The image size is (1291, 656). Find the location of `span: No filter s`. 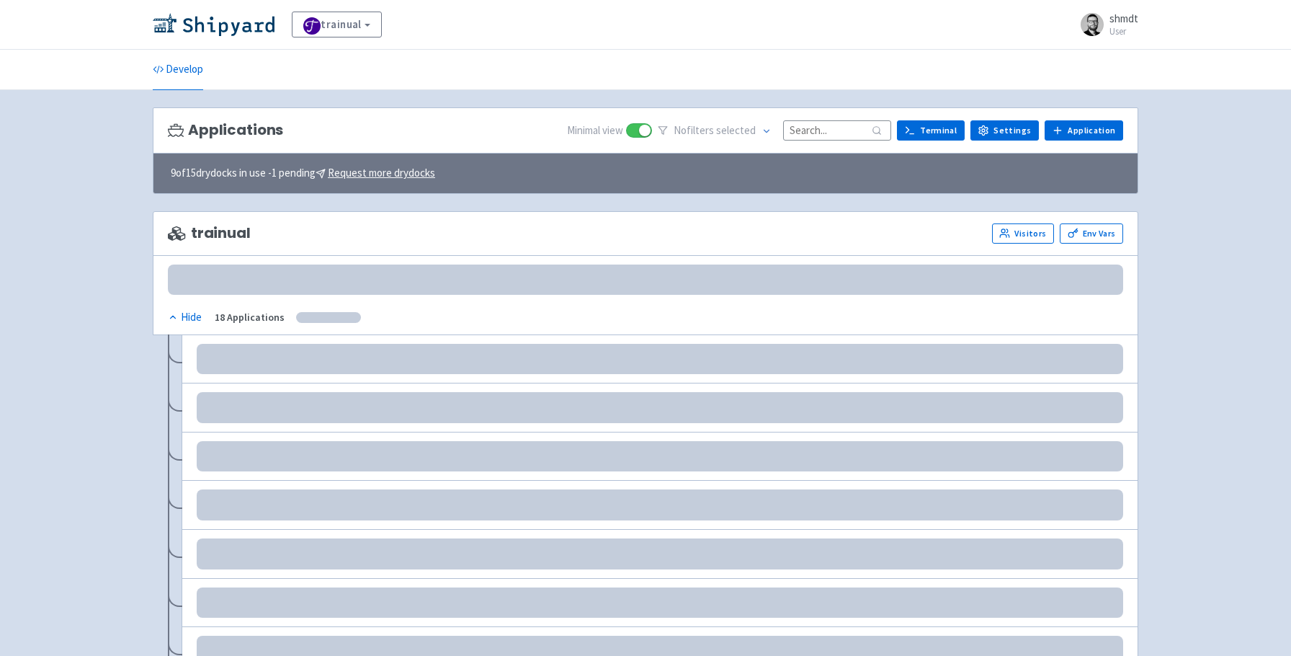

span: No filter s is located at coordinates (715, 130).